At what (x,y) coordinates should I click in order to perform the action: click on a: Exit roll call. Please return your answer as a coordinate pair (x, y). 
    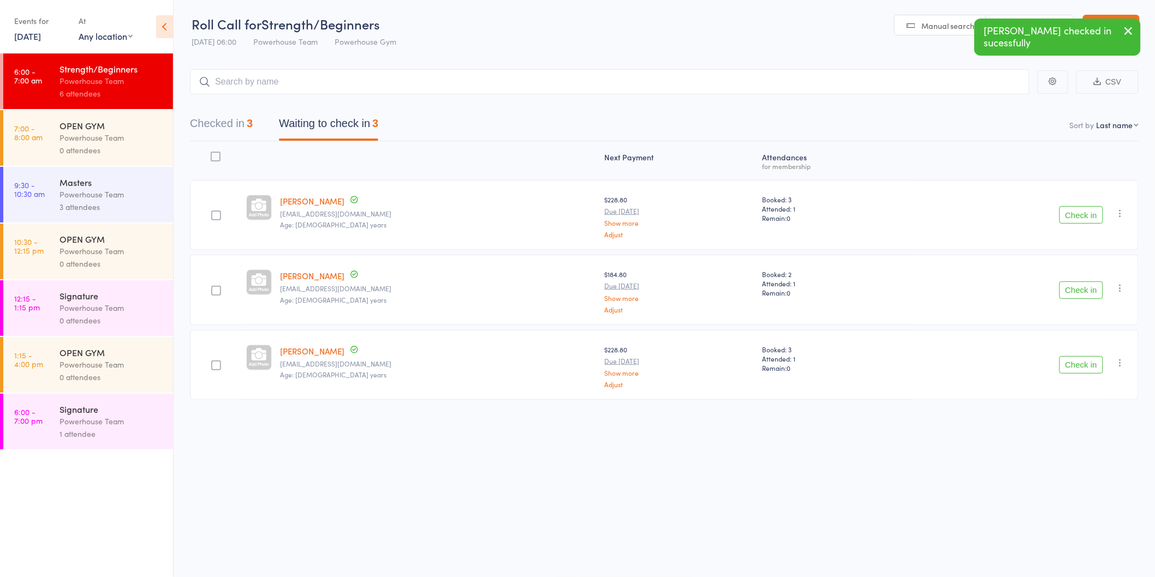
    Looking at the image, I should click on (1111, 26).